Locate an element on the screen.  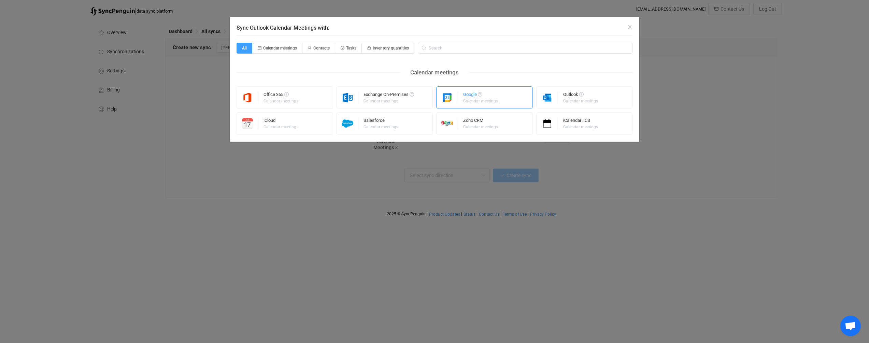
img: icalendar.png is located at coordinates (547, 124).